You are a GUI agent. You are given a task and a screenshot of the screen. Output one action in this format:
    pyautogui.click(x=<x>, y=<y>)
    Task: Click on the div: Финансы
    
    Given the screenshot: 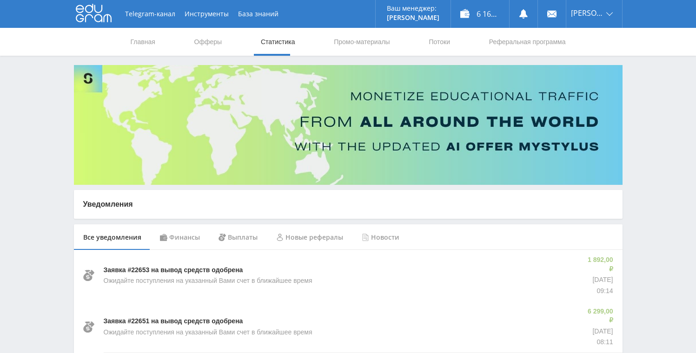 What is the action you would take?
    pyautogui.click(x=180, y=238)
    